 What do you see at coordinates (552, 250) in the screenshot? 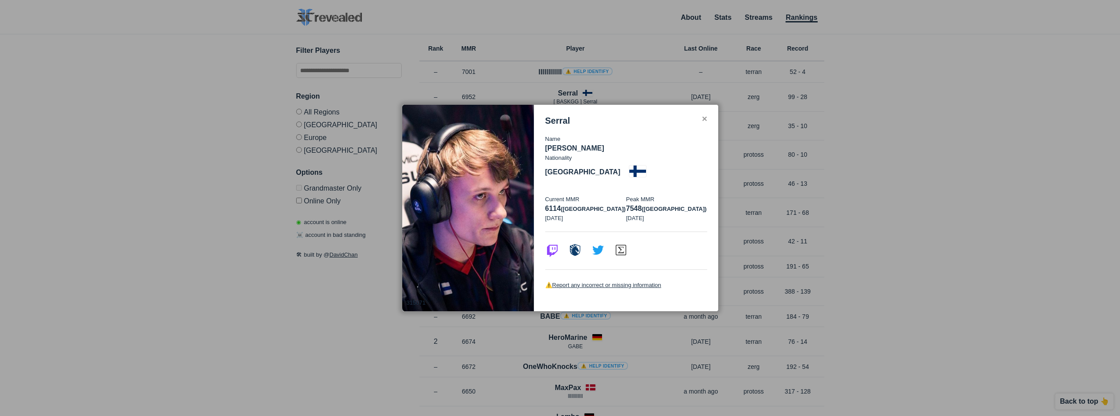
I see `img: icon-twitch.7daa0e80.svg` at bounding box center [552, 250].